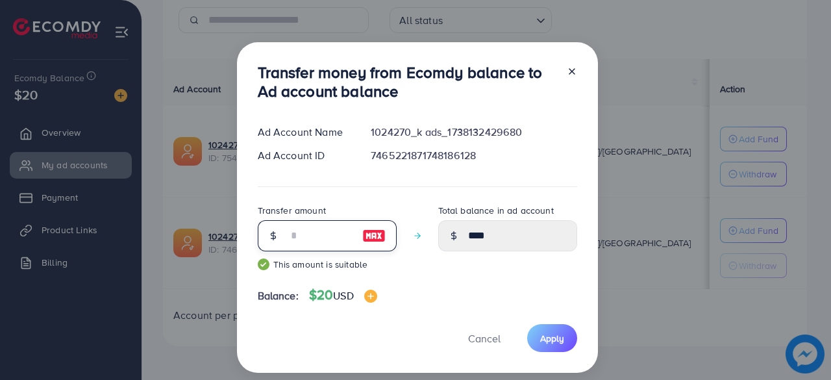  I want to click on div: 7465221871748186128, so click(473, 155).